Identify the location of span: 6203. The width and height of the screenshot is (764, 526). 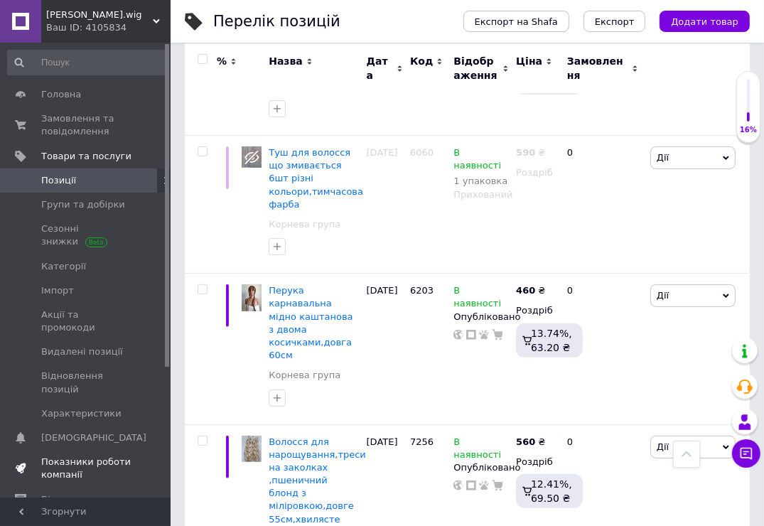
(421, 290).